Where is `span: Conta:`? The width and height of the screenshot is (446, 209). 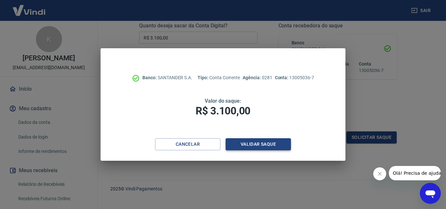 span: Conta: is located at coordinates (282, 78).